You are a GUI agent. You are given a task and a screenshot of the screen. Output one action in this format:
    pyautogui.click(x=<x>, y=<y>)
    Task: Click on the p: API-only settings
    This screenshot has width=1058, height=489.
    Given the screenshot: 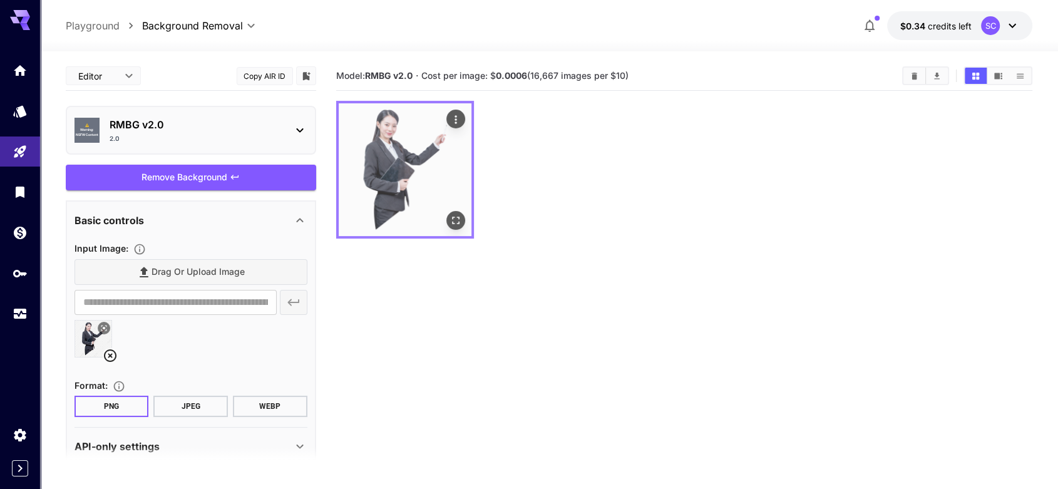 What is the action you would take?
    pyautogui.click(x=117, y=447)
    